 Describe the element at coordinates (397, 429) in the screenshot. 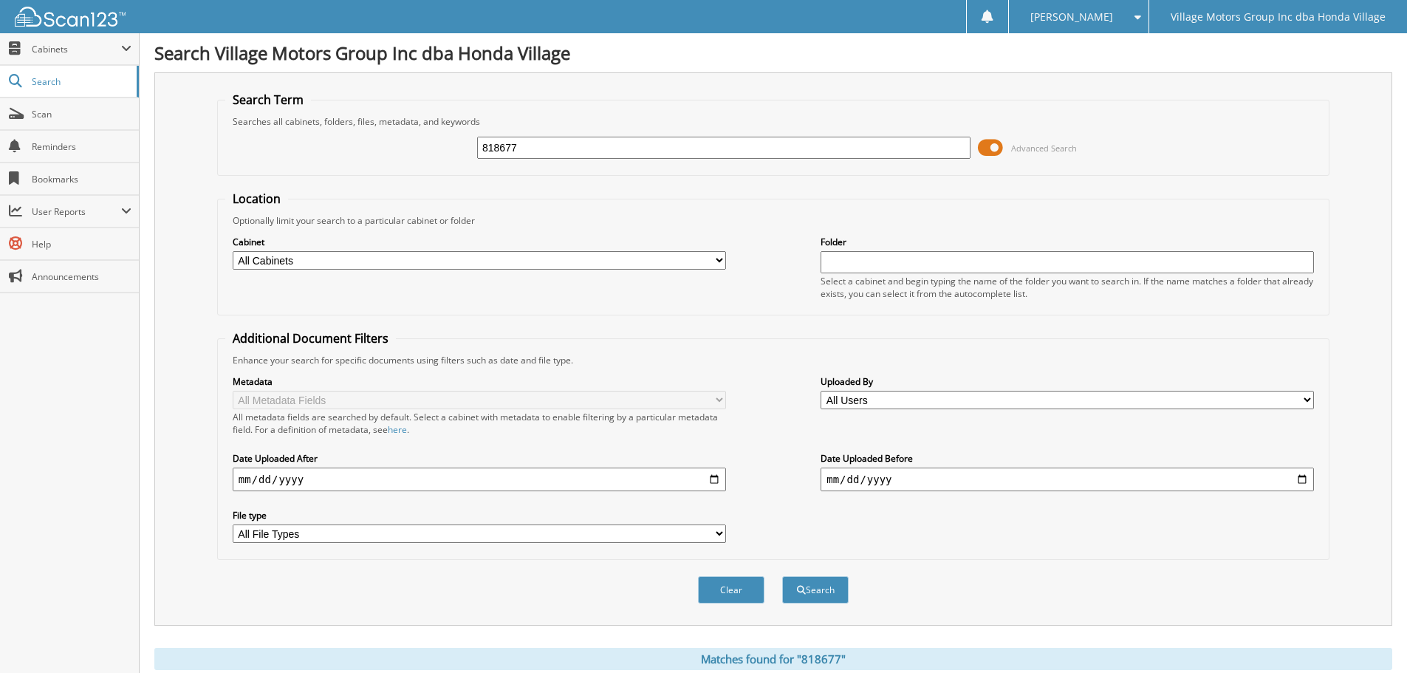

I see `a: here` at that location.